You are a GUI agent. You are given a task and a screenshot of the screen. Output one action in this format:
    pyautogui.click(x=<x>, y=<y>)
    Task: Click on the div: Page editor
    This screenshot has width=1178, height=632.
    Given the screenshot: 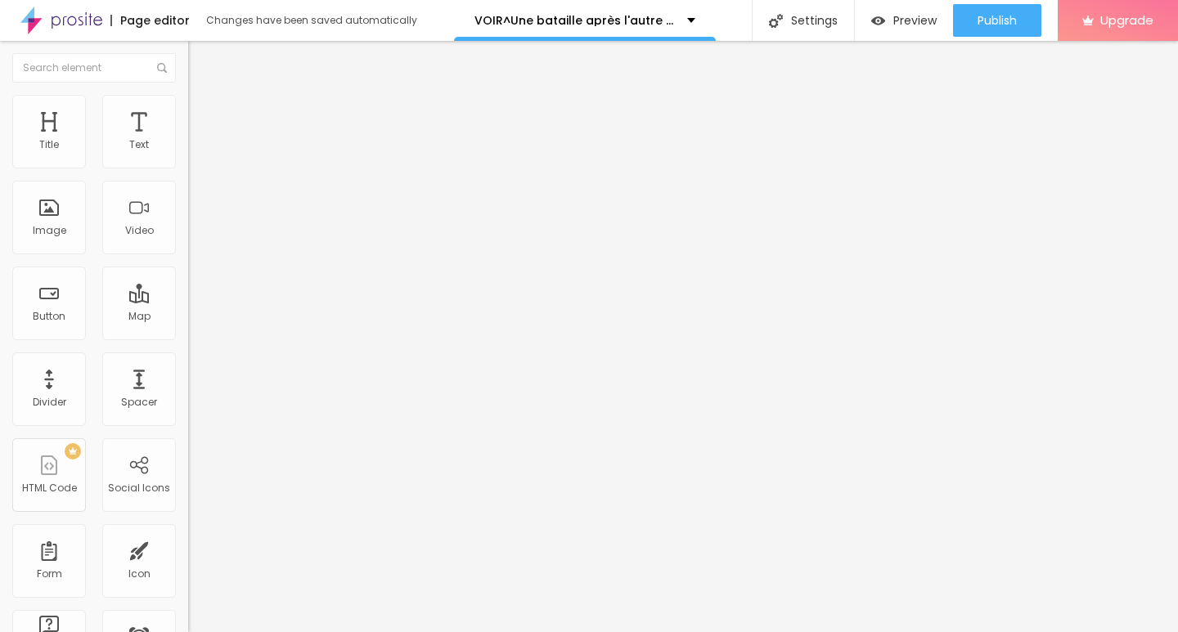 What is the action you would take?
    pyautogui.click(x=150, y=20)
    